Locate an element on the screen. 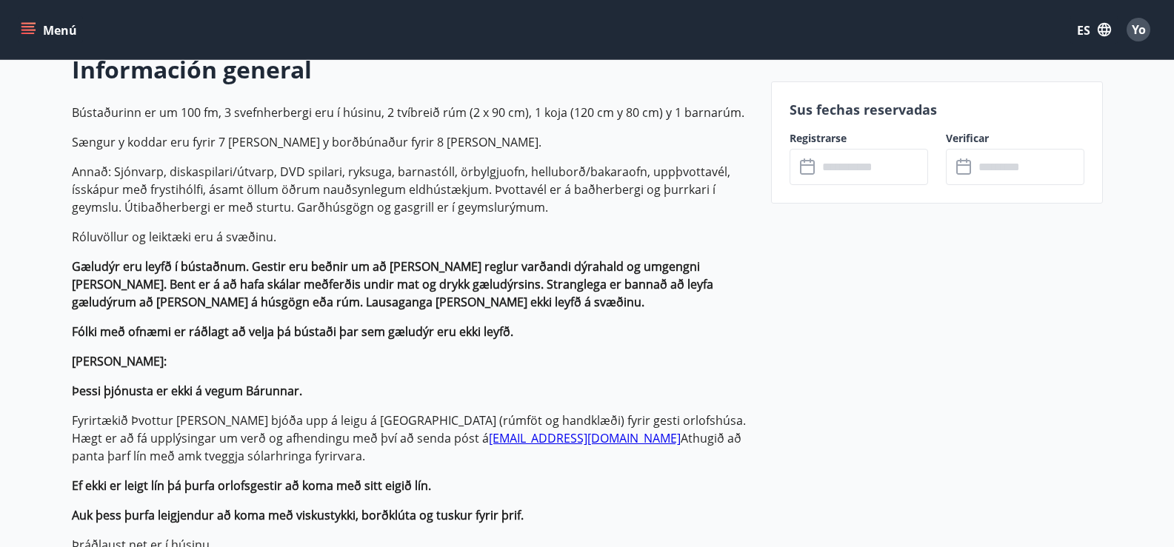 Image resolution: width=1174 pixels, height=547 pixels. button: menú is located at coordinates (50, 30).